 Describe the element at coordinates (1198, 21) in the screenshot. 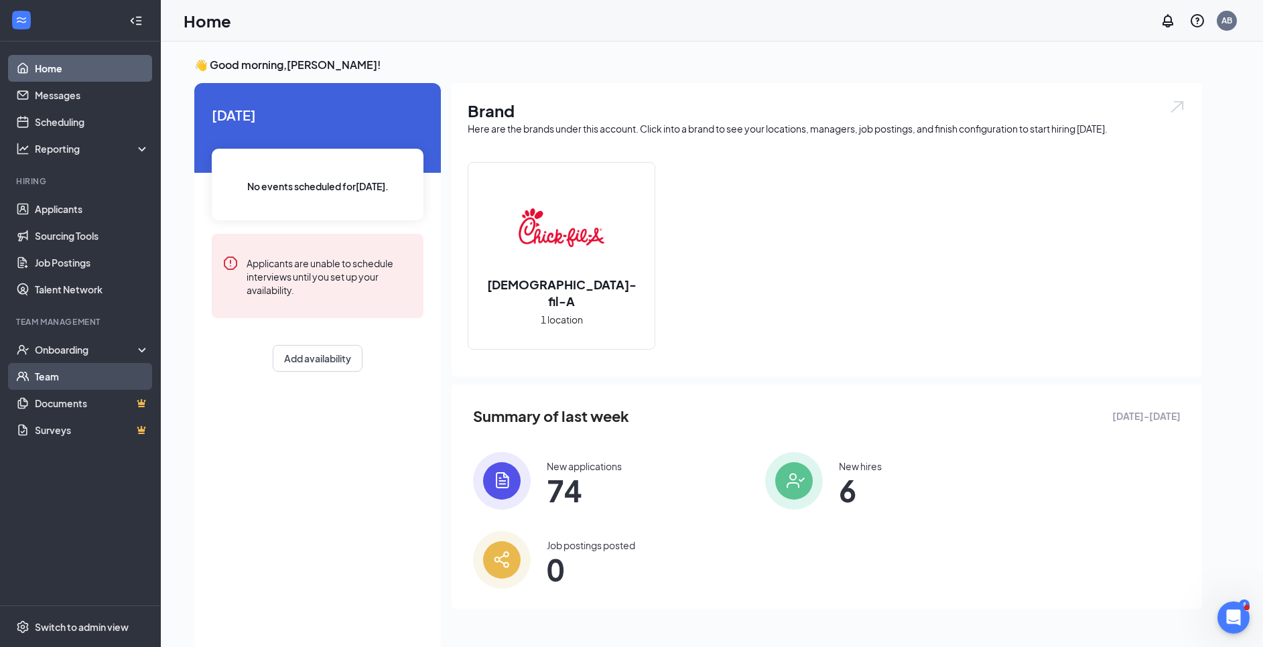

I see `svg: QuestionInfo` at that location.